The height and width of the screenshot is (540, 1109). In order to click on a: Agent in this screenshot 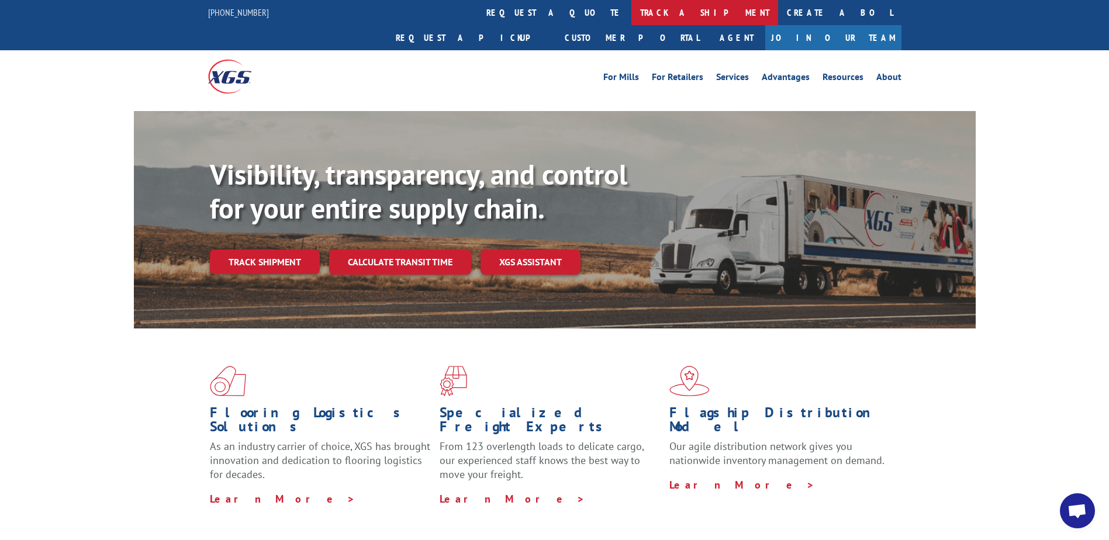, I will do `click(737, 37)`.